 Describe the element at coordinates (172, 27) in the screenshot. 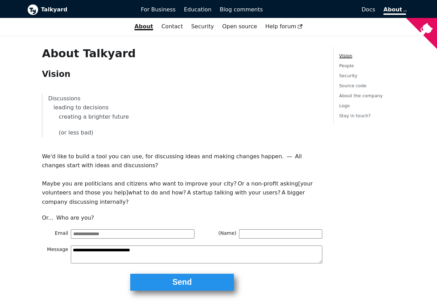

I see `a: Contact` at that location.